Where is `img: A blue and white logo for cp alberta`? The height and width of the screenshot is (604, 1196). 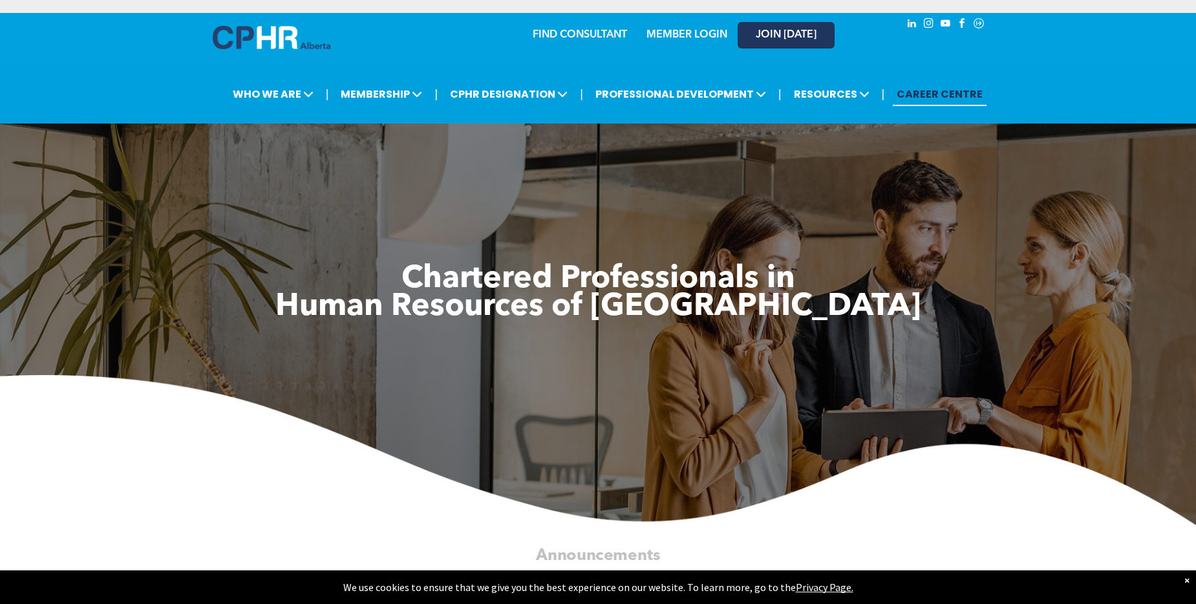
img: A blue and white logo for cp alberta is located at coordinates (272, 38).